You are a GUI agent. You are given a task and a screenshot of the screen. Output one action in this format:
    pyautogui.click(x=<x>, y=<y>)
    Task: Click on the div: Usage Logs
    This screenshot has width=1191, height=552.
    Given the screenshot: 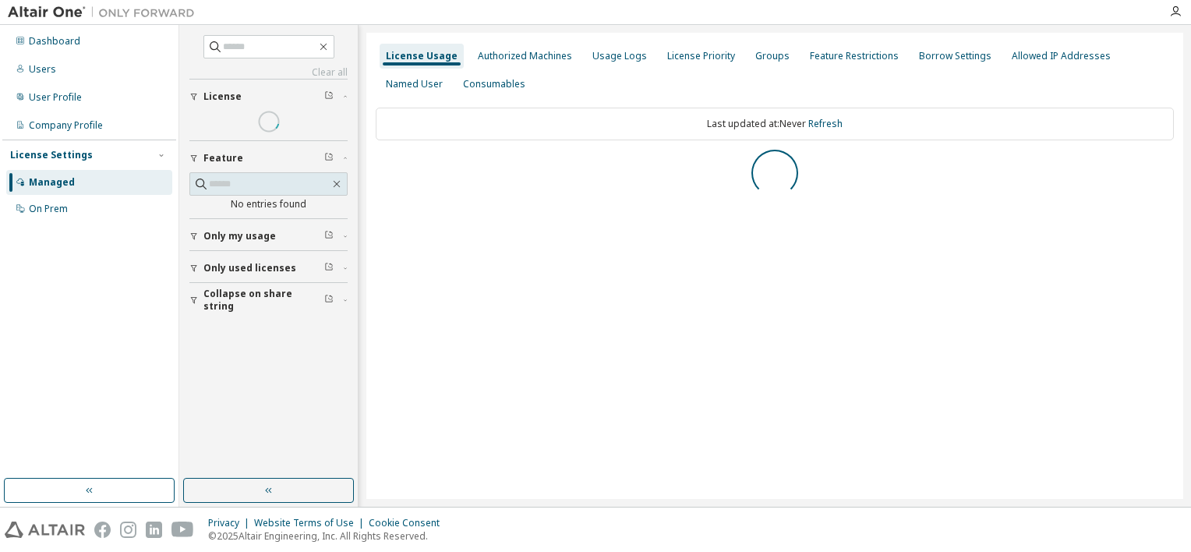 What is the action you would take?
    pyautogui.click(x=620, y=56)
    